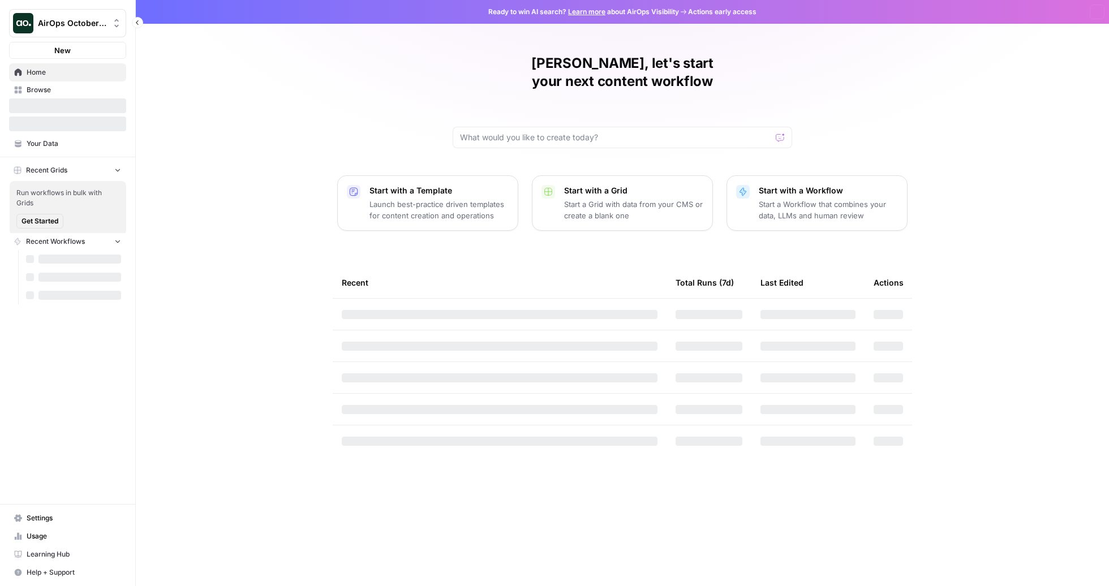 The width and height of the screenshot is (1109, 586). What do you see at coordinates (74, 90) in the screenshot?
I see `span: Browse` at bounding box center [74, 90].